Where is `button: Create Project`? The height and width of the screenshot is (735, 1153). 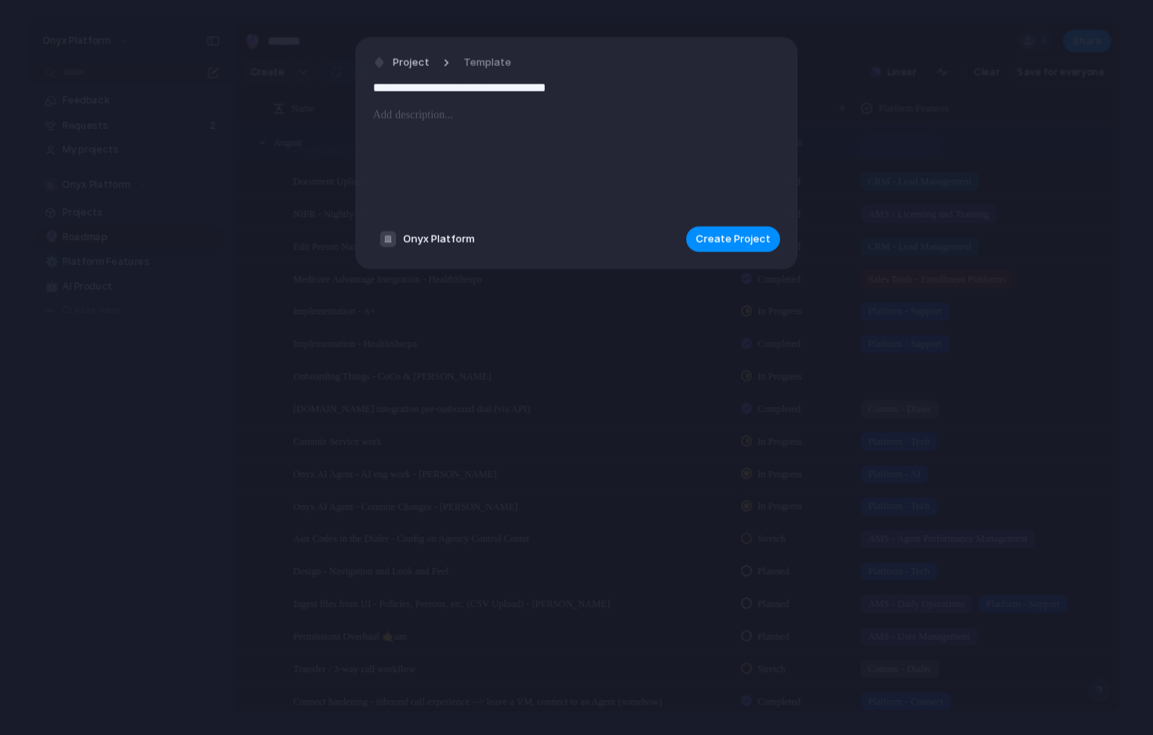 button: Create Project is located at coordinates (733, 239).